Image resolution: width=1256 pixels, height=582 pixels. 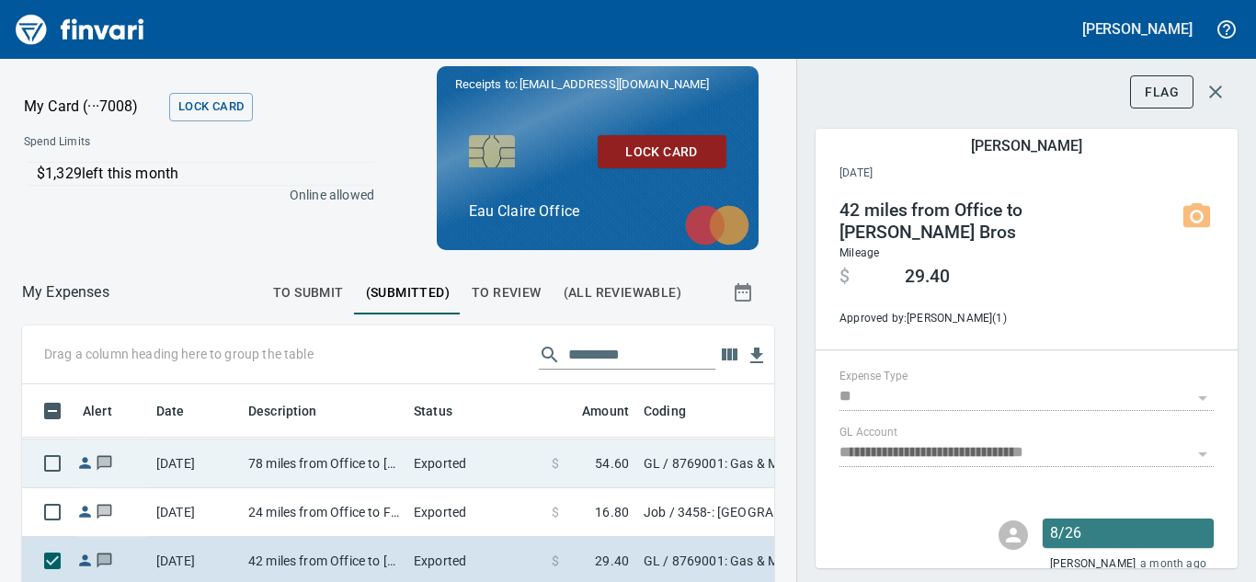 I want to click on td: 24 miles from Office to FCHS, so click(x=324, y=512).